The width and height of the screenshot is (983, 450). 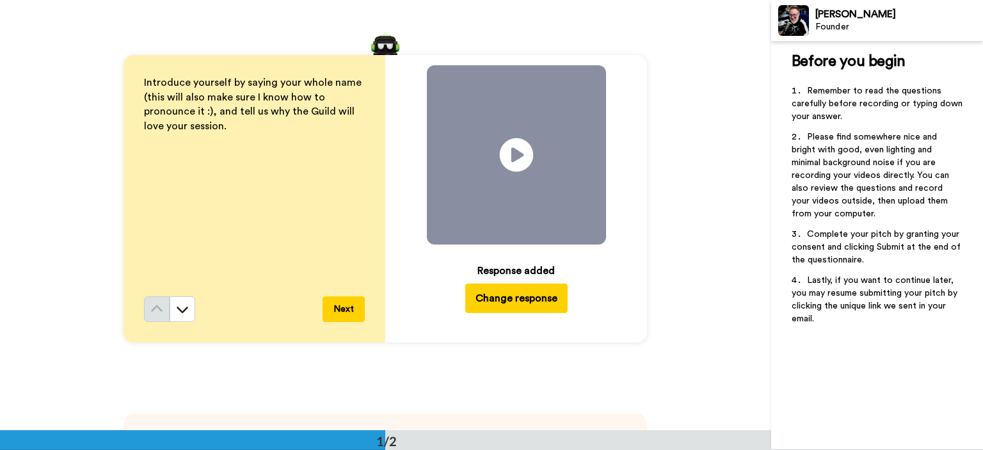 What do you see at coordinates (872, 175) in the screenshot?
I see `span: Please find somewhere nice and bright with good, even lighting and minimal background noise if yo...` at bounding box center [872, 175].